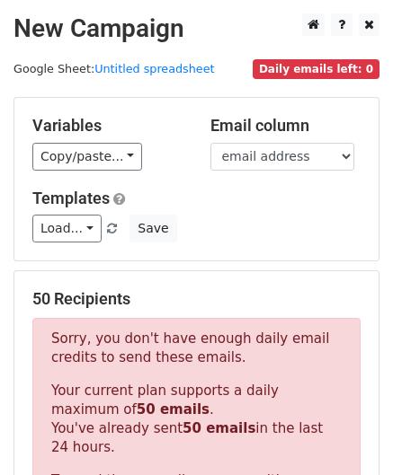  I want to click on h5: 50 Recipients, so click(196, 299).